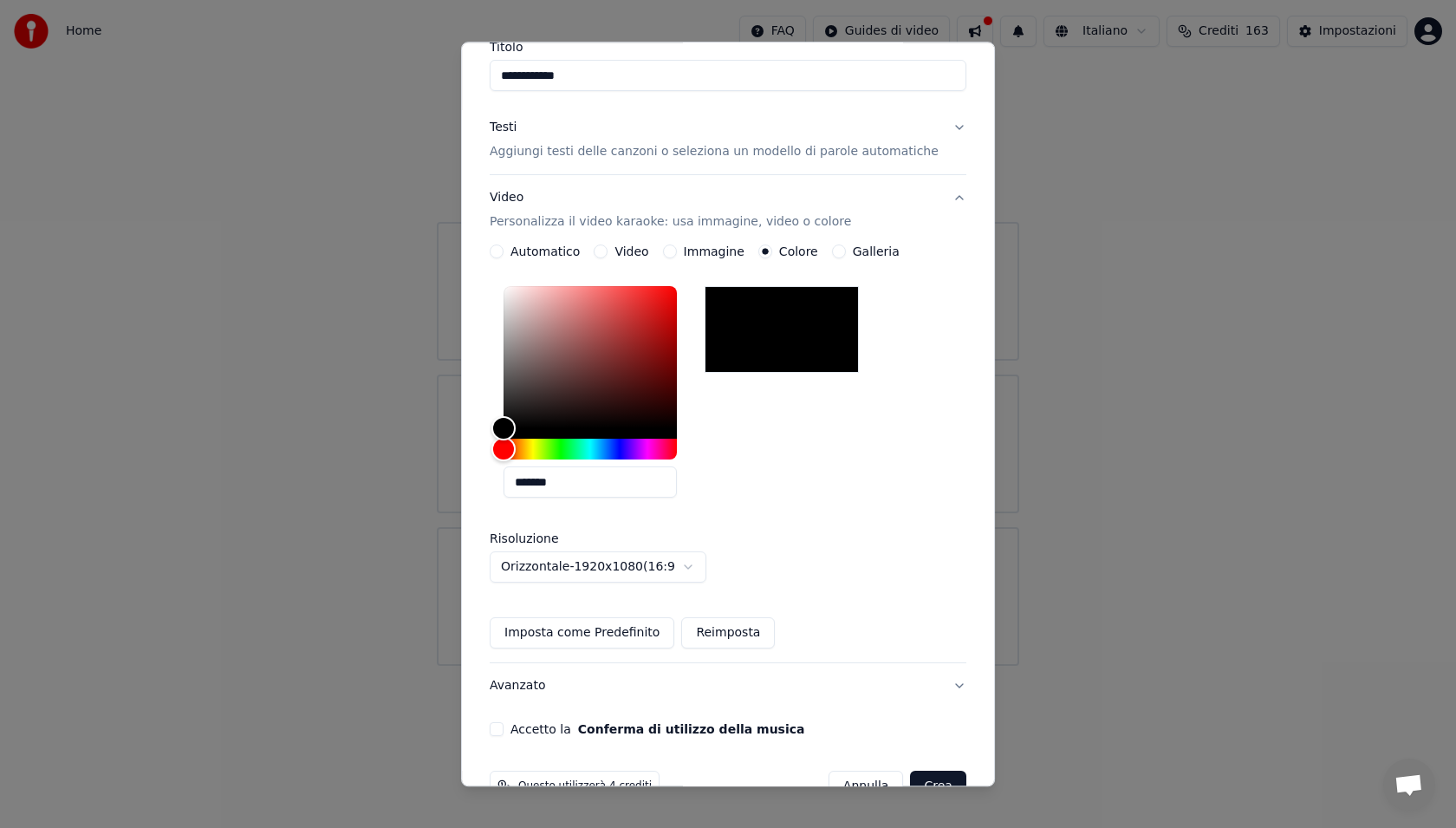 The width and height of the screenshot is (1456, 828). Describe the element at coordinates (670, 210) in the screenshot. I see `div: Video` at that location.